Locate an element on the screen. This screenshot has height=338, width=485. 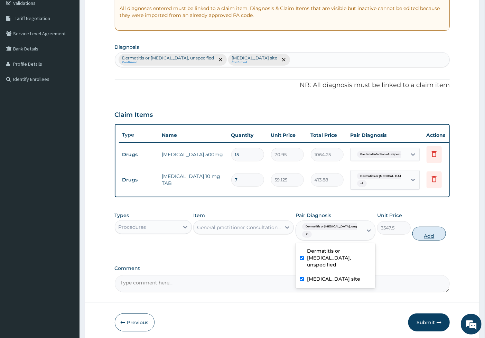
div: Chat with us now is located at coordinates (76, 43).